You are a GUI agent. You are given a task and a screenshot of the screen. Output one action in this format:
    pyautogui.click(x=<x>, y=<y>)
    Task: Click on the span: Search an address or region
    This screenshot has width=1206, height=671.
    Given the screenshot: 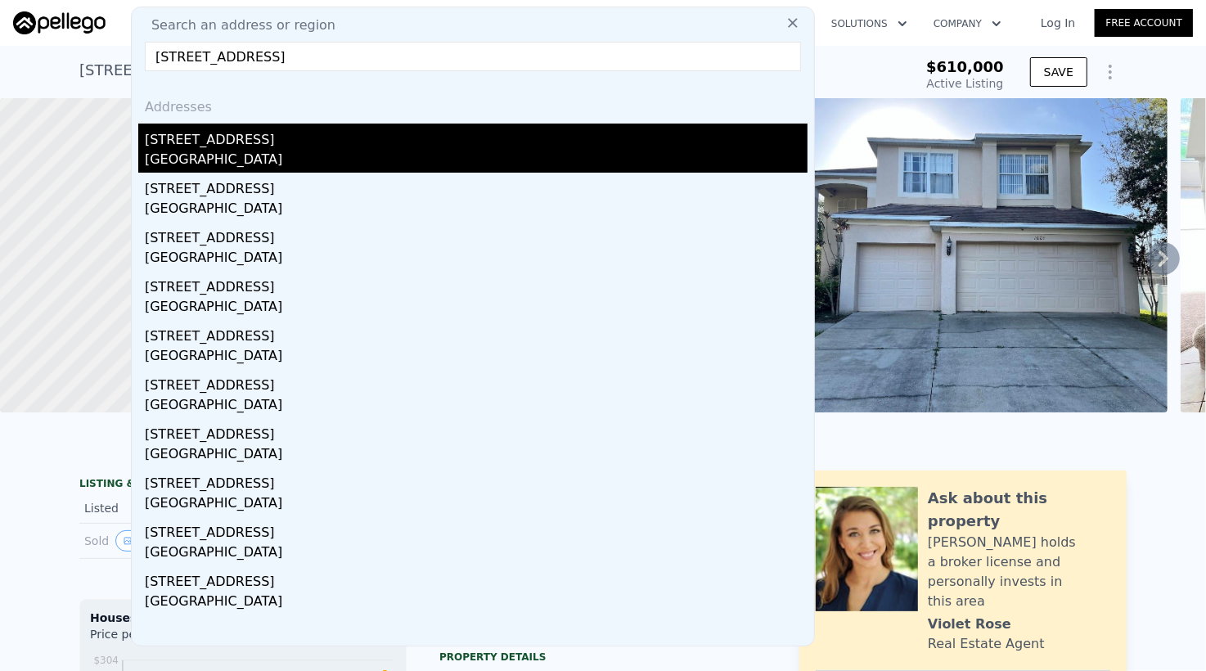 What is the action you would take?
    pyautogui.click(x=236, y=25)
    